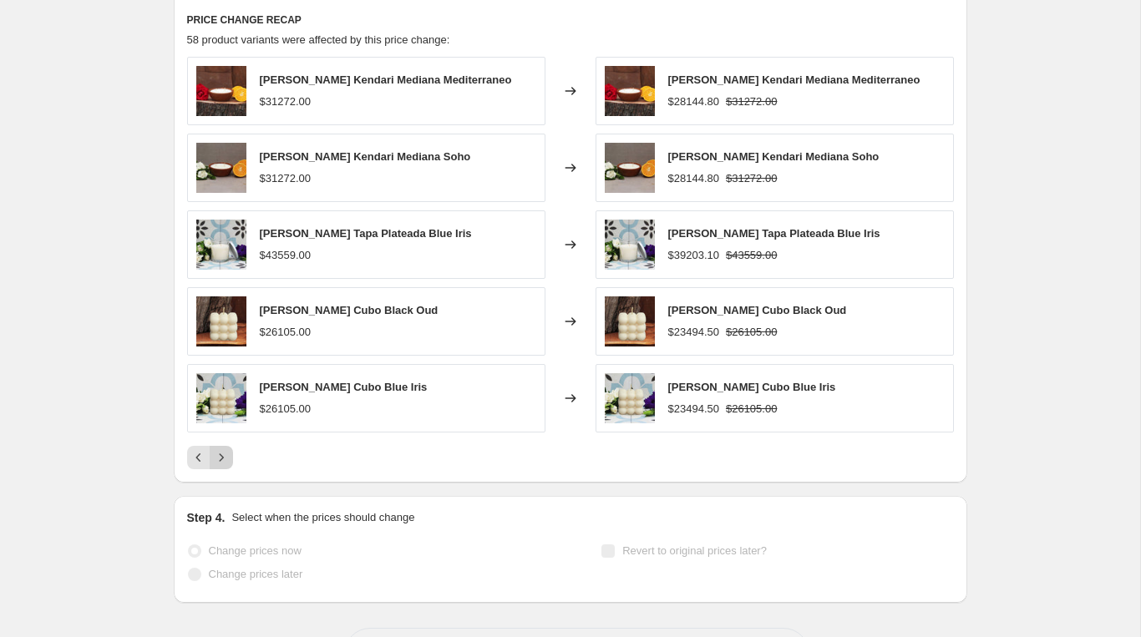 The height and width of the screenshot is (637, 1141). What do you see at coordinates (570, 20) in the screenshot?
I see `h6: PRICE CHANGE RECAP` at bounding box center [570, 20].